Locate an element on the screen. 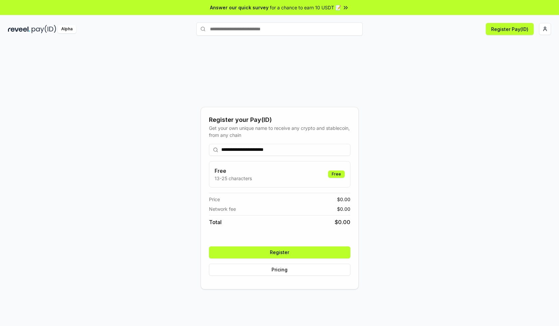  h3: Free is located at coordinates (233, 171).